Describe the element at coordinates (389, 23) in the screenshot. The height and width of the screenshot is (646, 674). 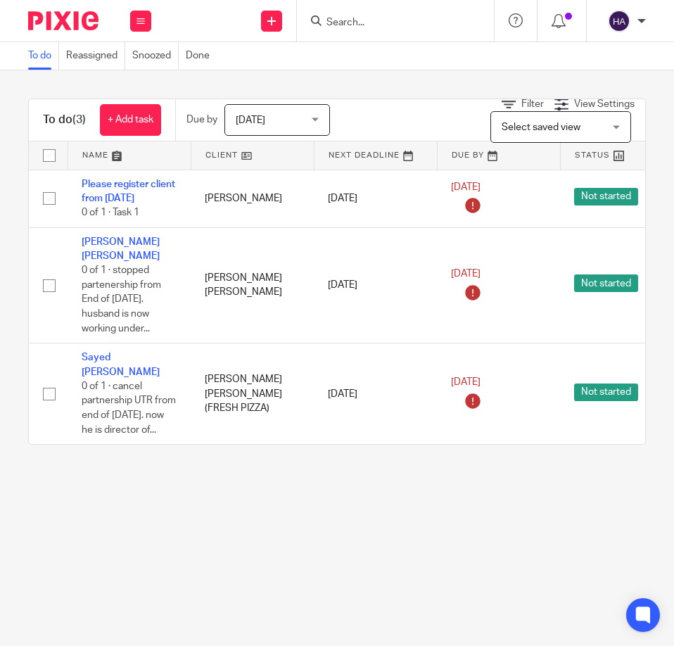
I see `input: Search` at that location.